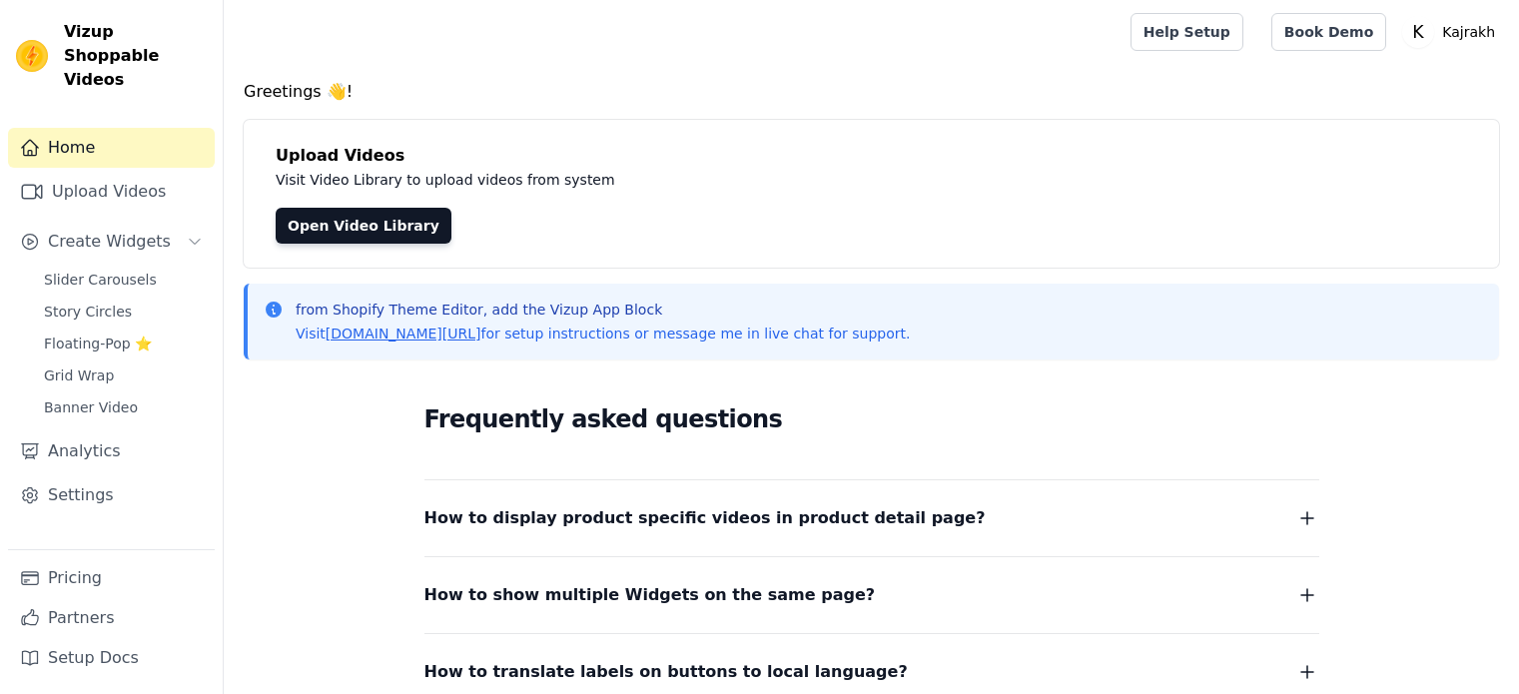 The height and width of the screenshot is (694, 1519). Describe the element at coordinates (88, 312) in the screenshot. I see `span: Story Circles` at that location.